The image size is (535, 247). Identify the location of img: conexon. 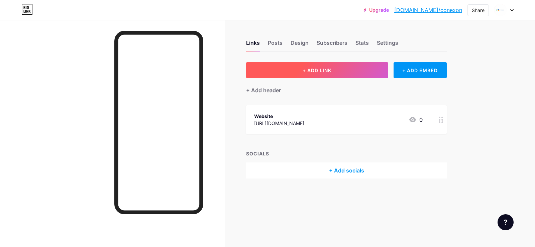
(500, 10).